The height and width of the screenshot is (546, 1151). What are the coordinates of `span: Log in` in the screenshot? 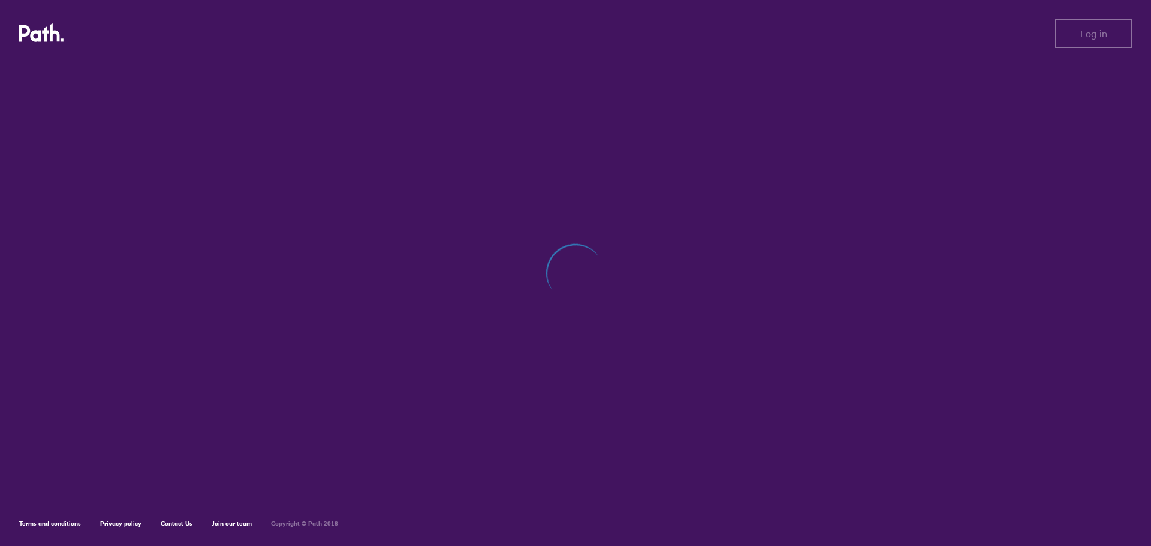 It's located at (1093, 34).